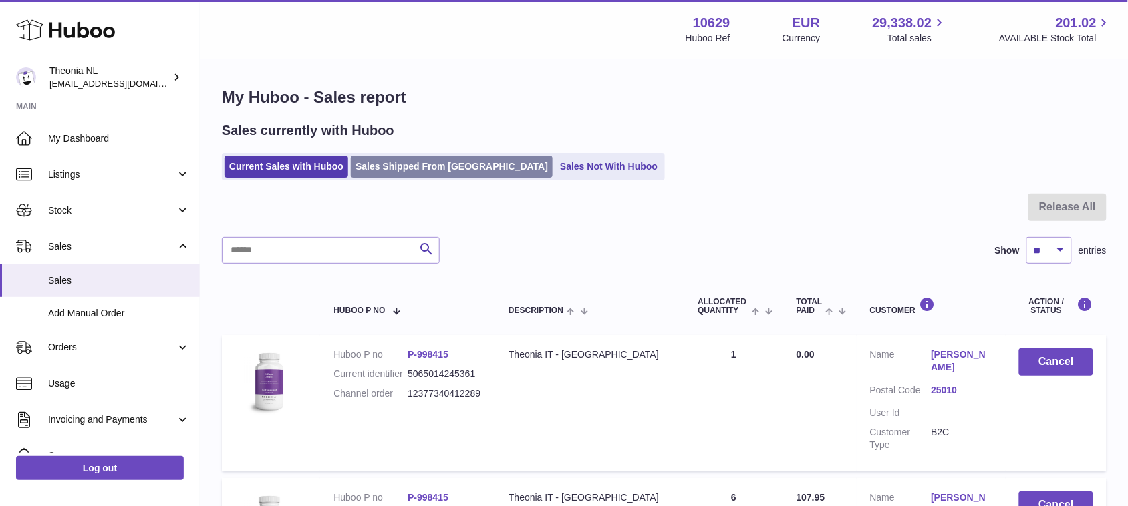 This screenshot has width=1128, height=506. What do you see at coordinates (917, 38) in the screenshot?
I see `span: Total sales` at bounding box center [917, 38].